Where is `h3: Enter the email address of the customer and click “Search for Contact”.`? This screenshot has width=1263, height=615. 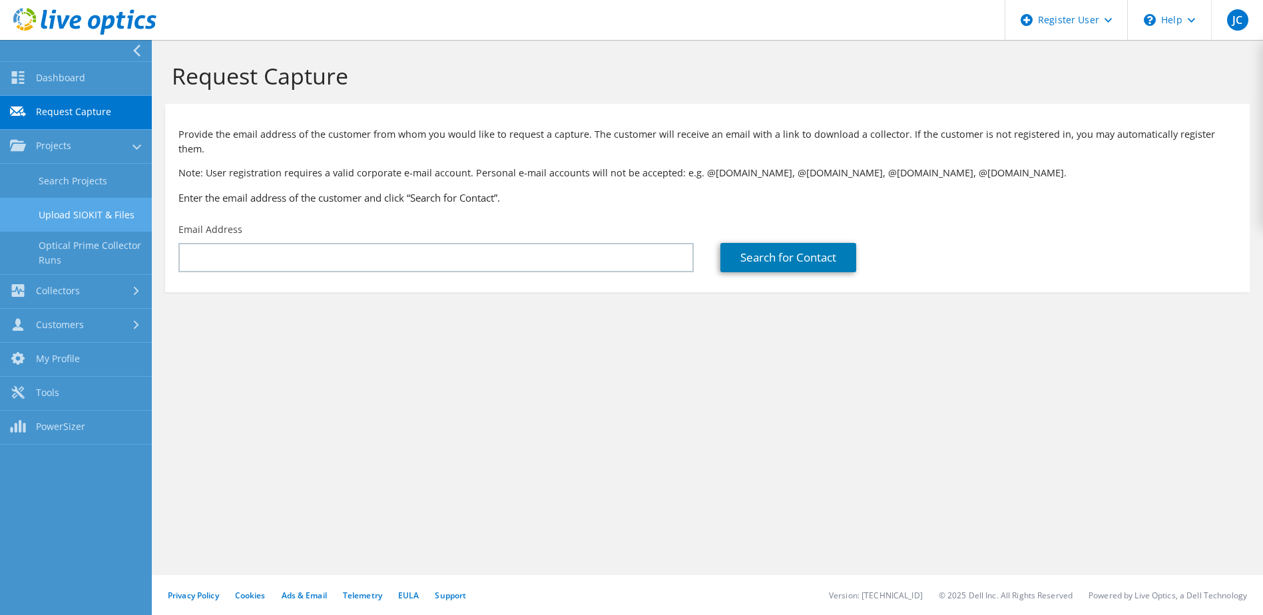
h3: Enter the email address of the customer and click “Search for Contact”. is located at coordinates (707, 198).